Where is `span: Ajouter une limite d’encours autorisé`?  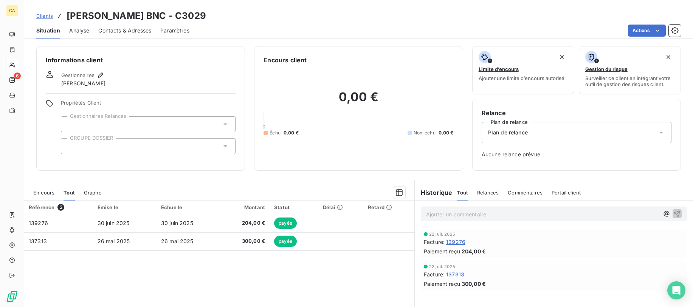 span: Ajouter une limite d’encours autorisé is located at coordinates (521, 78).